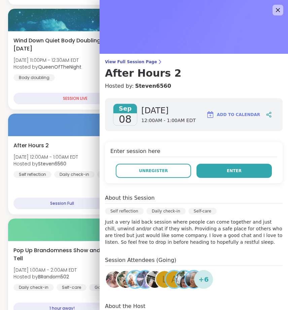 The image size is (288, 310). What do you see at coordinates (184, 280) in the screenshot?
I see `a: laurareidwitt` at bounding box center [184, 280].